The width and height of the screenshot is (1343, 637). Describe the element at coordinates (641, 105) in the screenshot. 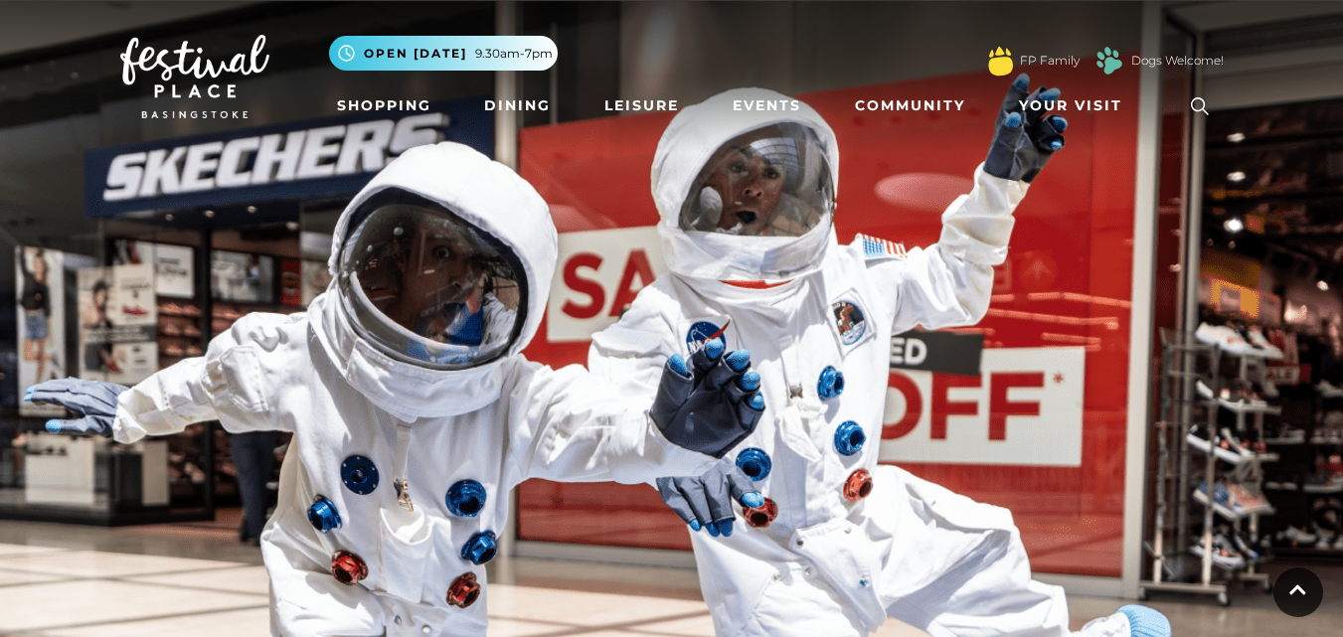

I see `a: Leisure` at that location.